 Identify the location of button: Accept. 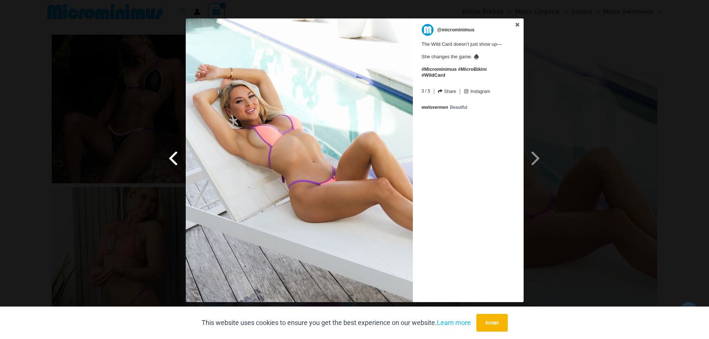
(492, 323).